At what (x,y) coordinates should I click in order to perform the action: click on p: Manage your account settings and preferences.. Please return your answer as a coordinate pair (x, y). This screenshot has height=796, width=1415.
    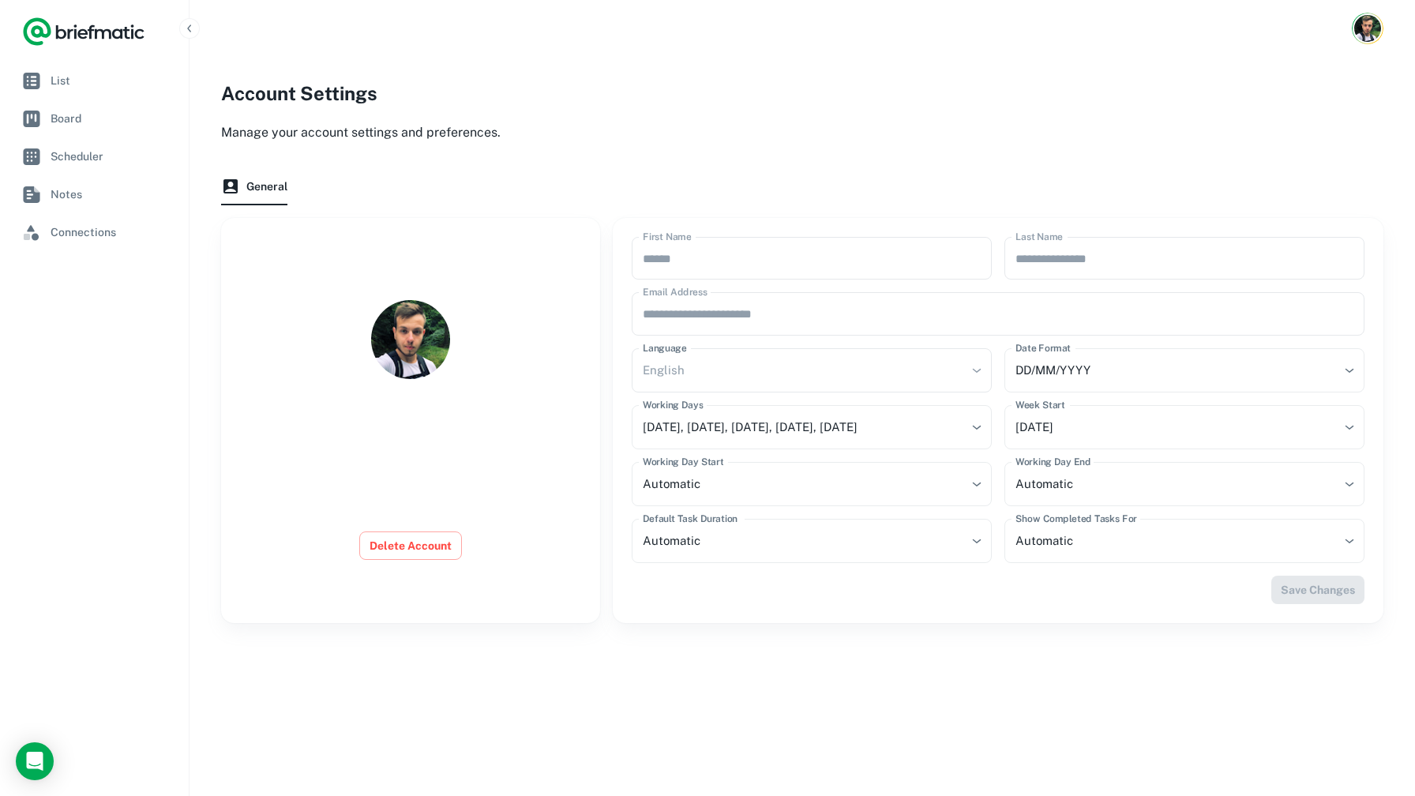
    Looking at the image, I should click on (802, 133).